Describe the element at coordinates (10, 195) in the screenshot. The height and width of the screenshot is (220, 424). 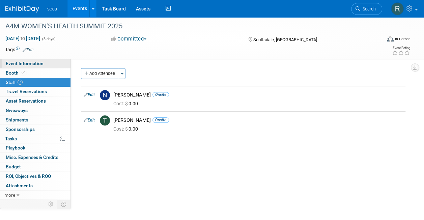
I see `span: more` at that location.